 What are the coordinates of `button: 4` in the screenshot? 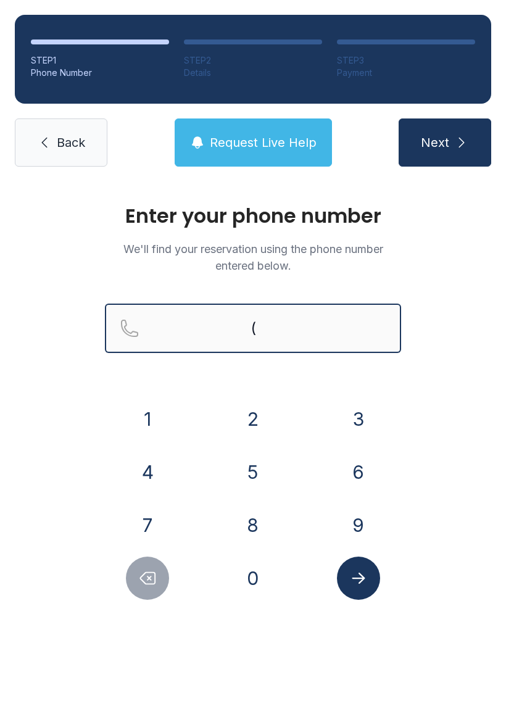 It's located at (147, 472).